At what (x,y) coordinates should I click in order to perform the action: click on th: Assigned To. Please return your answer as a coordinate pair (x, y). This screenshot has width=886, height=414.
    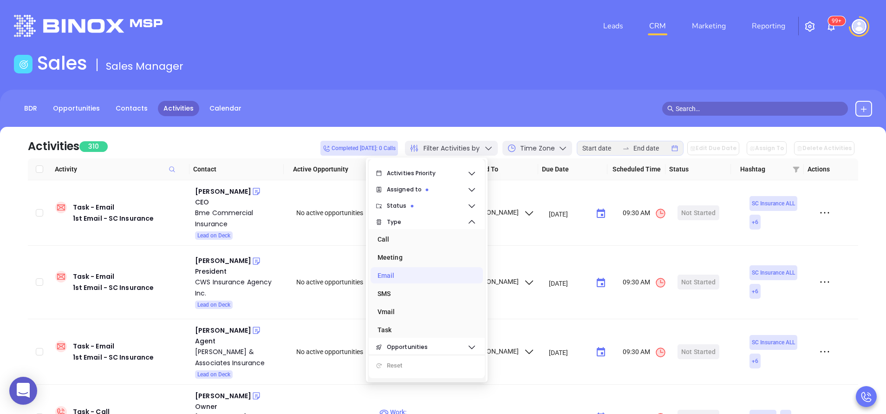
    Looking at the image, I should click on (498, 169).